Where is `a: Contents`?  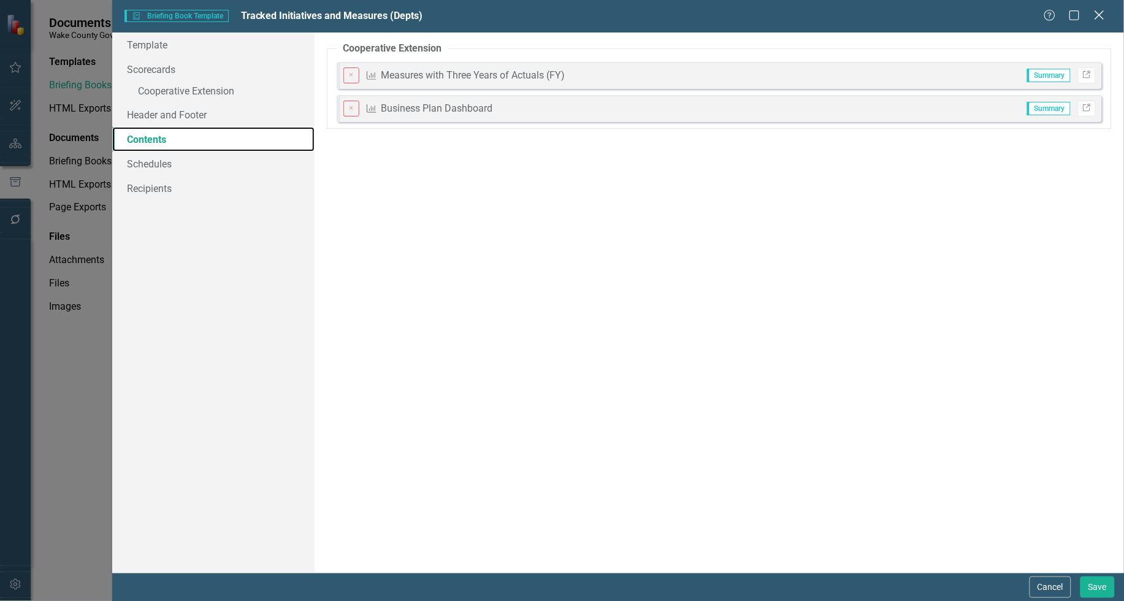
a: Contents is located at coordinates (213, 139).